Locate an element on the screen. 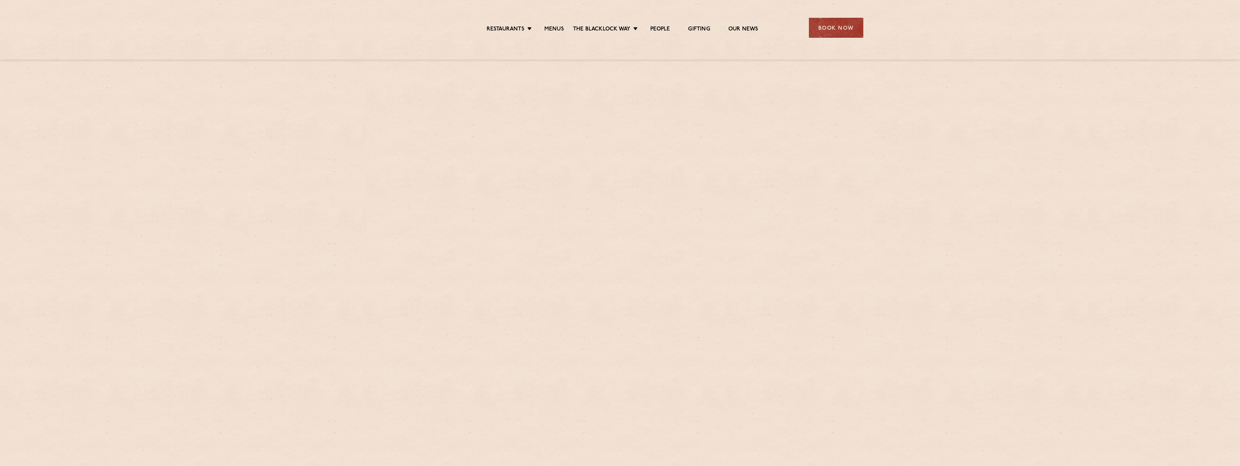  a: Menus is located at coordinates (554, 30).